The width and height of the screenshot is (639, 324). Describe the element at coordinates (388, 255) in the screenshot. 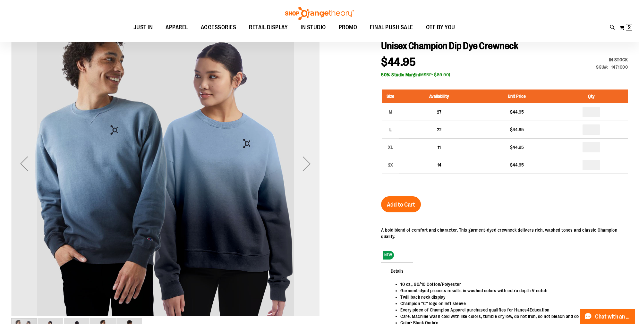

I see `span: NEW` at that location.